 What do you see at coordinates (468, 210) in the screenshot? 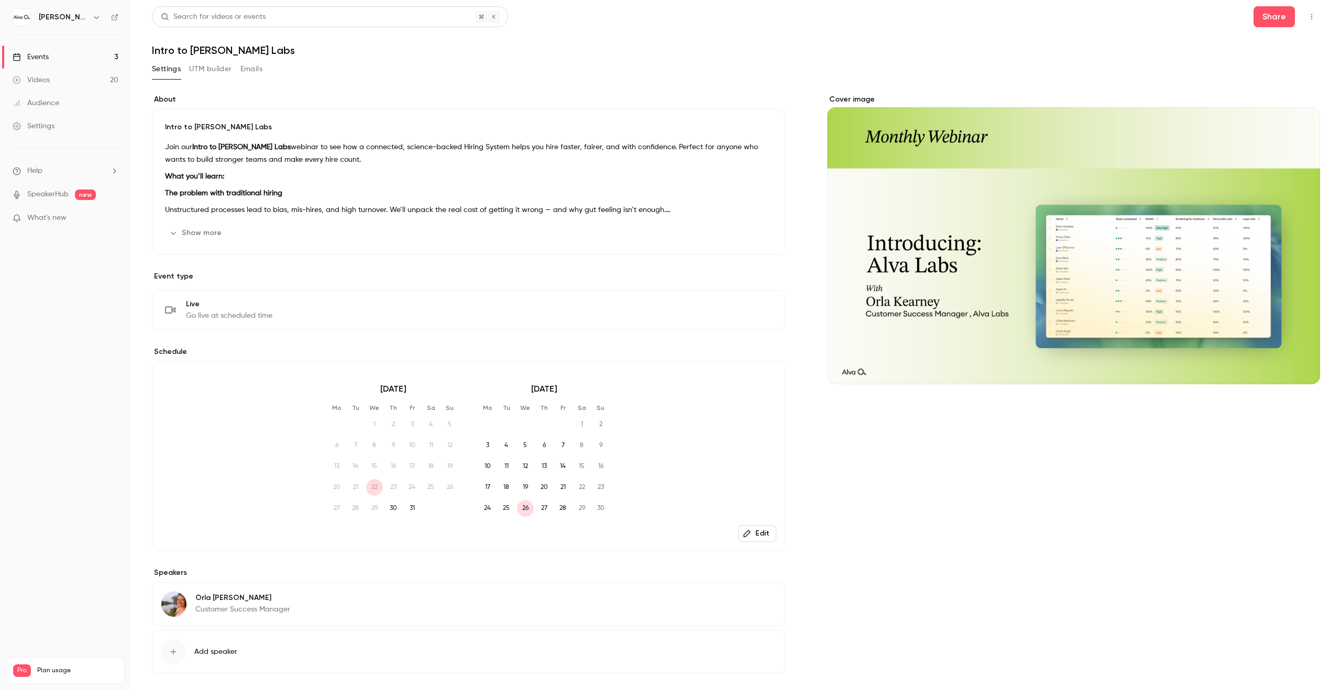
I see `p: Unstructured processes lead to bias, mis-hires, and high turnover. We’ll unpack the real cost of ...` at bounding box center [468, 210].